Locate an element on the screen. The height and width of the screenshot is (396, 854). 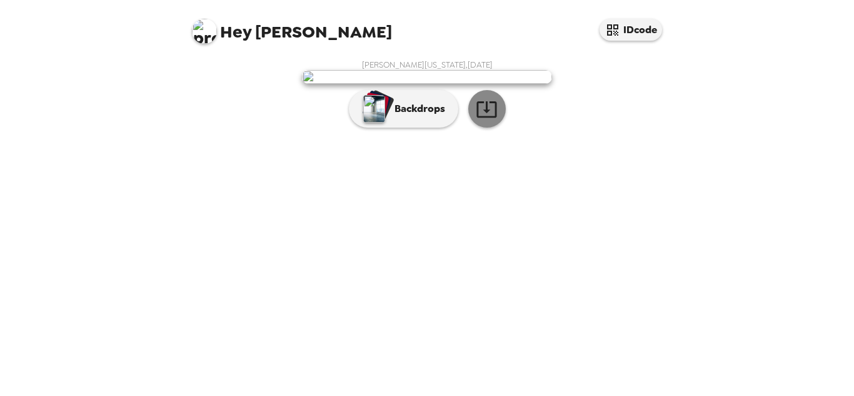
span: Hey is located at coordinates (236, 32).